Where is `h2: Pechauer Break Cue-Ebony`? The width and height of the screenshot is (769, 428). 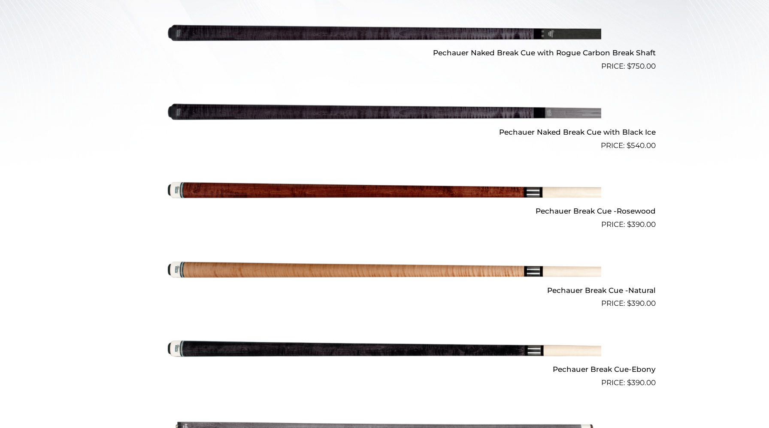
h2: Pechauer Break Cue-Ebony is located at coordinates (385, 369).